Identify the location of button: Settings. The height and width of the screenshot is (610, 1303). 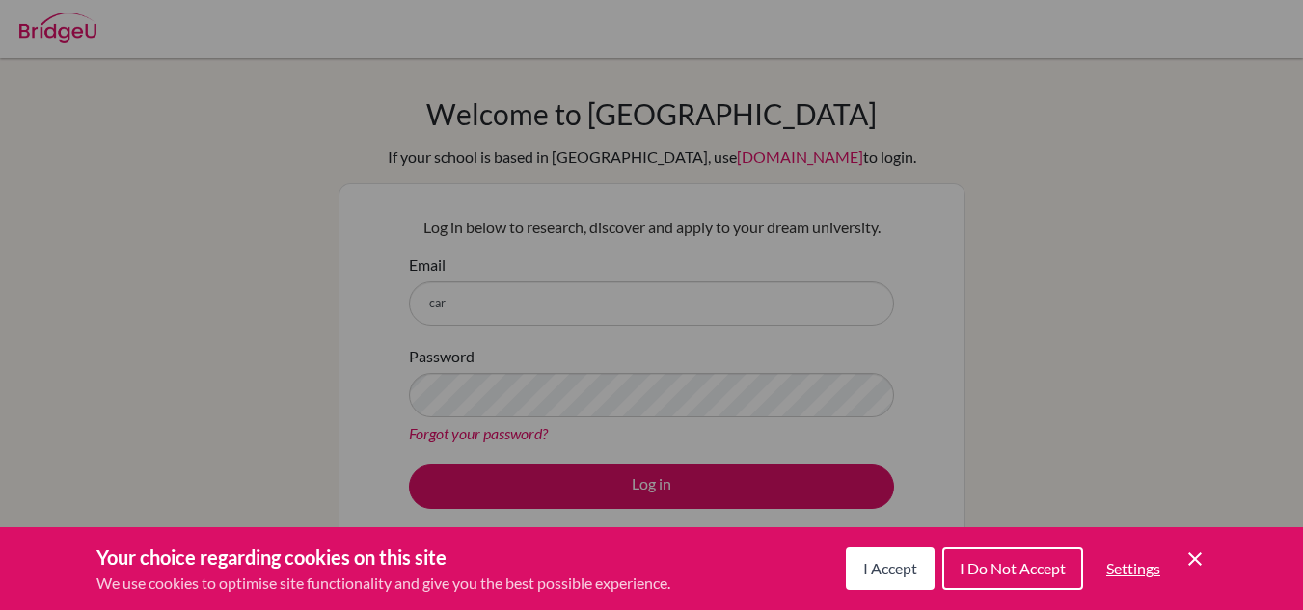
(1133, 569).